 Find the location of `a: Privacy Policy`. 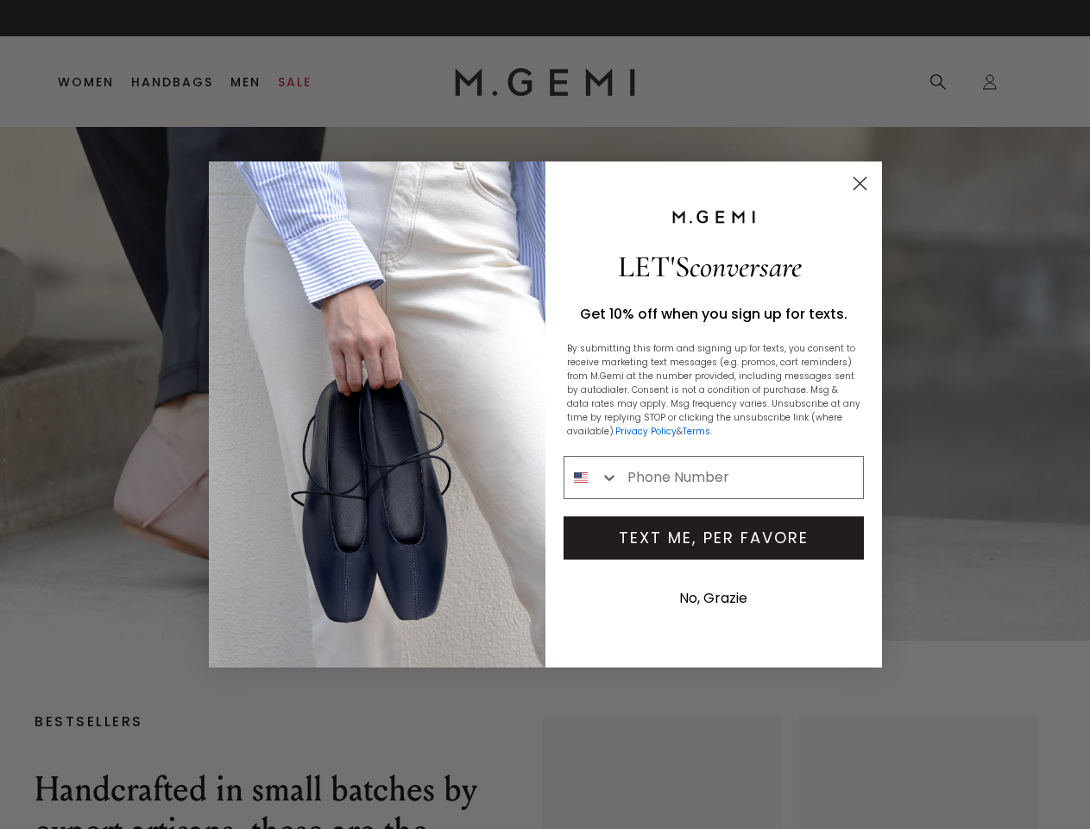

a: Privacy Policy is located at coordinates (646, 431).